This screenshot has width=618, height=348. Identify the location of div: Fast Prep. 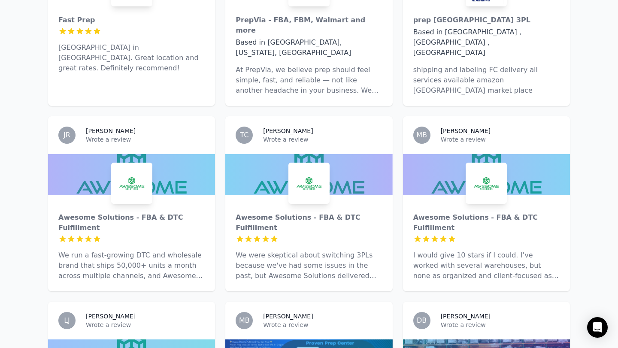
(131, 20).